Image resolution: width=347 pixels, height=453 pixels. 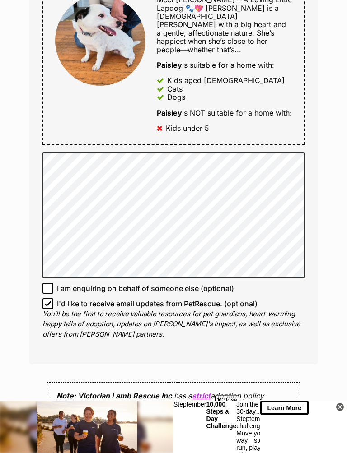 I want to click on a: strict, so click(x=201, y=396).